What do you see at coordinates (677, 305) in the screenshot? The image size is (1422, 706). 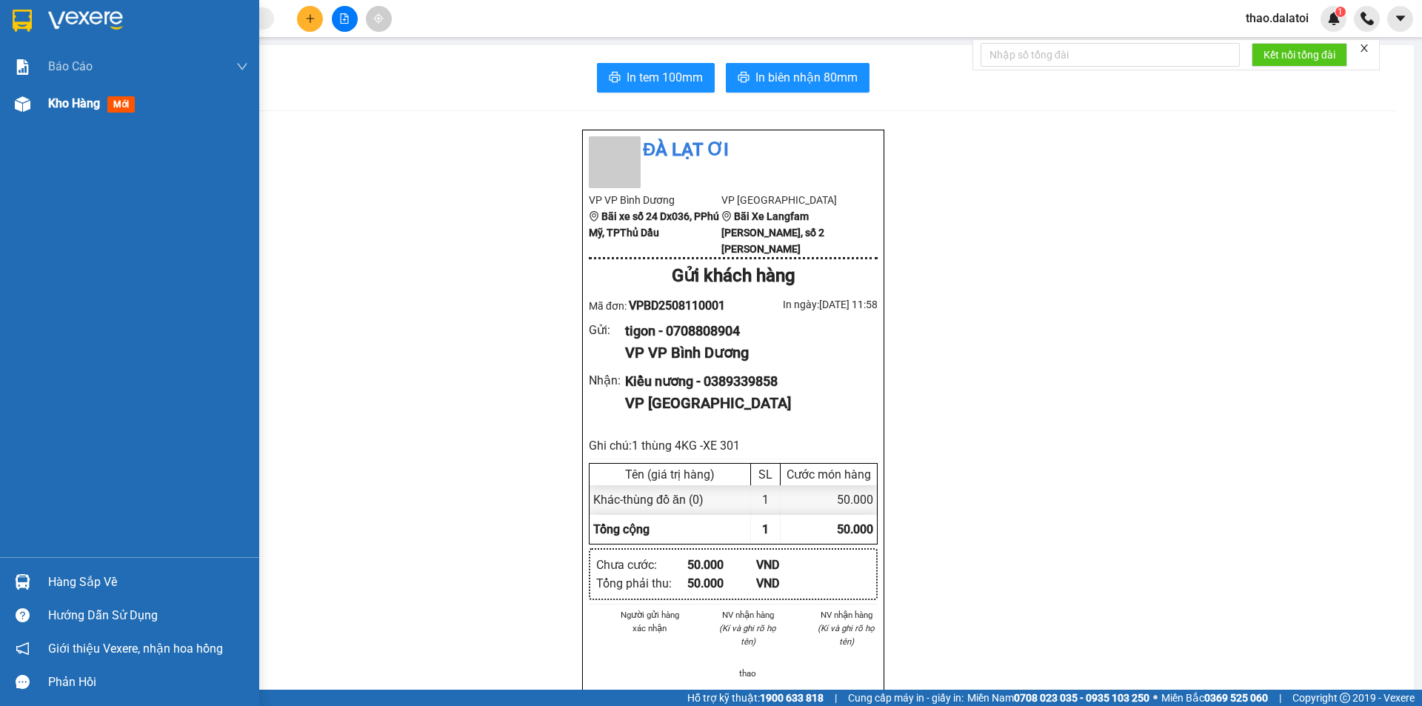 I see `span: VPBD2508110001` at bounding box center [677, 305].